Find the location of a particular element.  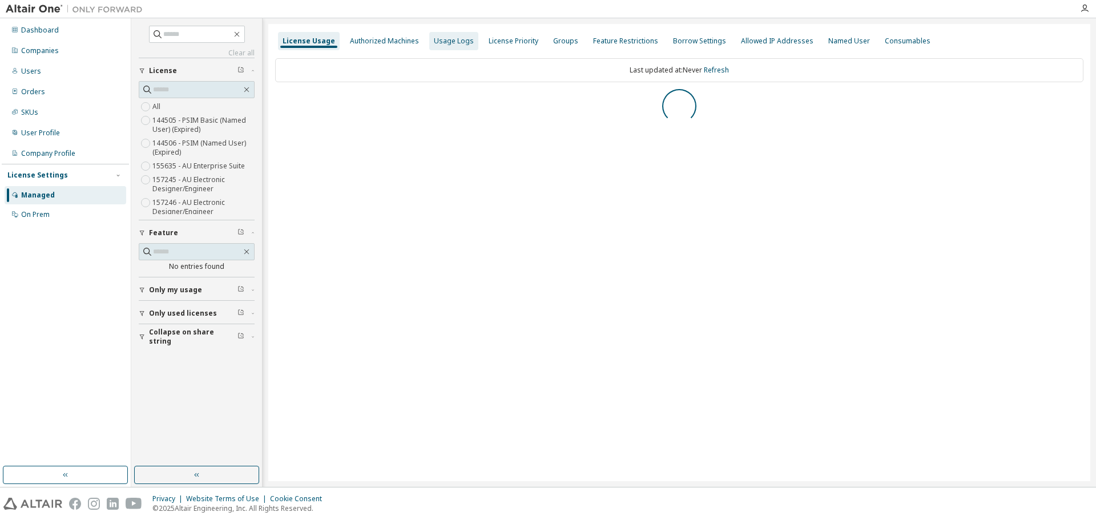

div: No entries found is located at coordinates (196, 267).